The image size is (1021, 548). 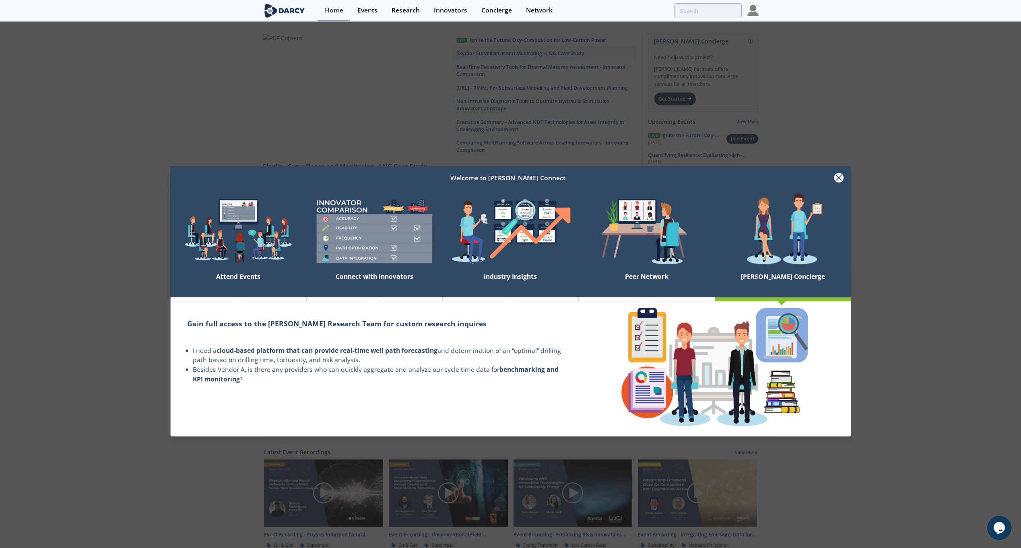 I want to click on div: Attend Events, so click(x=238, y=283).